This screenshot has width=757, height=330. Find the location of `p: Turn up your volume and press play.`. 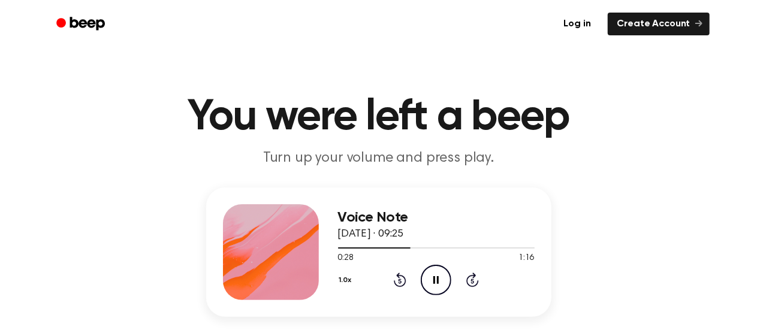

p: Turn up your volume and press play. is located at coordinates (379, 158).